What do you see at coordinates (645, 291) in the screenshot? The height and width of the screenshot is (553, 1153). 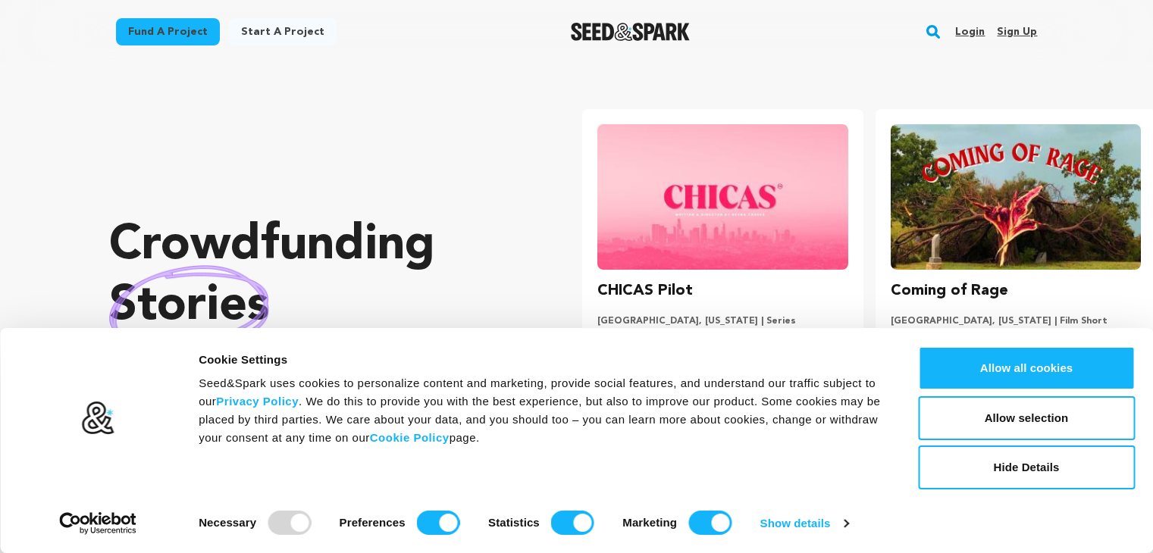 I see `h3: CHICAS Pilot` at bounding box center [645, 291].